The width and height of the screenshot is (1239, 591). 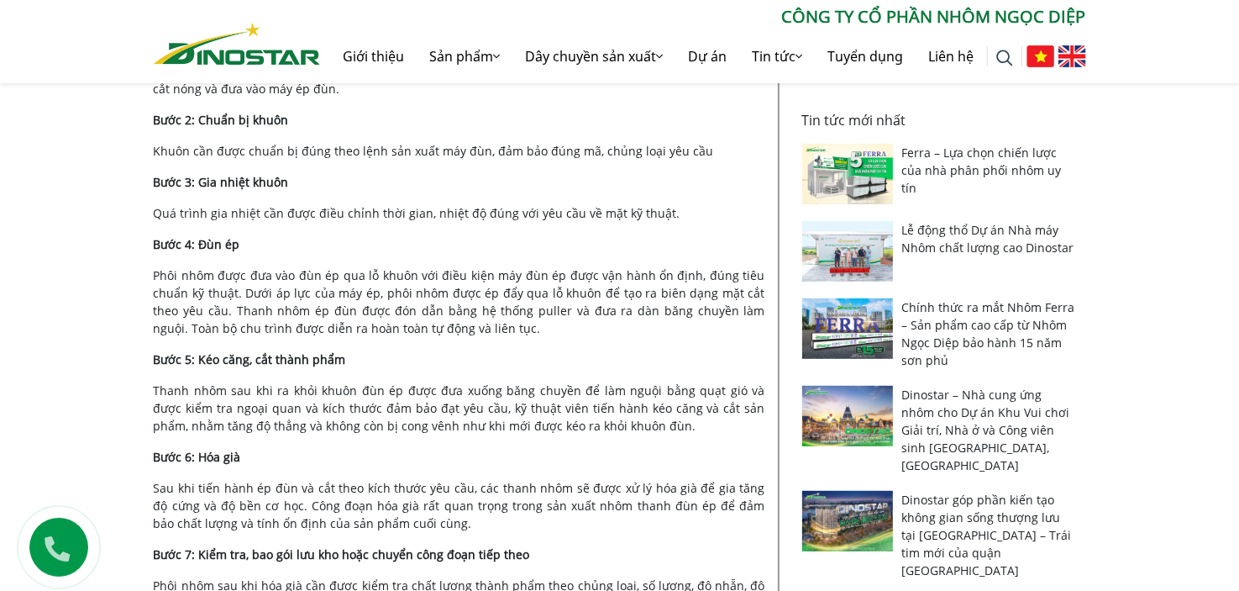 I want to click on img: Tiếng Việt, so click(x=1040, y=56).